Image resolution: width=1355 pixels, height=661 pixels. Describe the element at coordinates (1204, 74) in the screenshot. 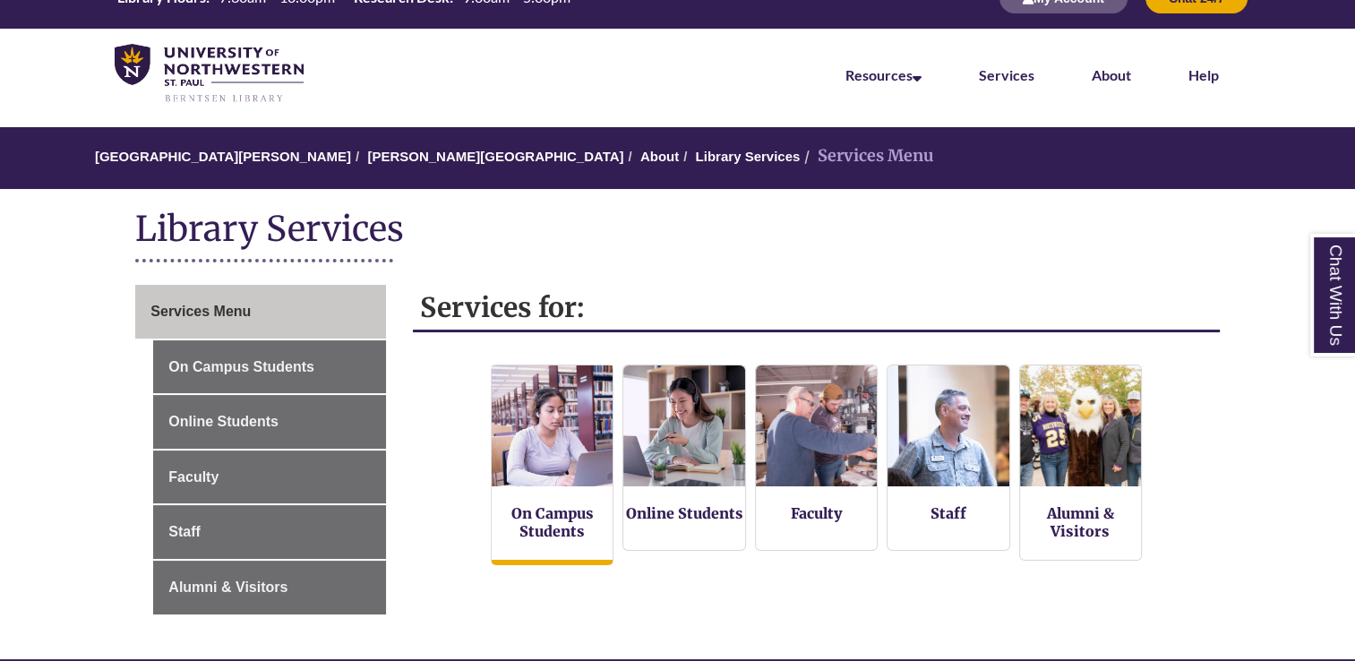

I see `a: Help` at that location.